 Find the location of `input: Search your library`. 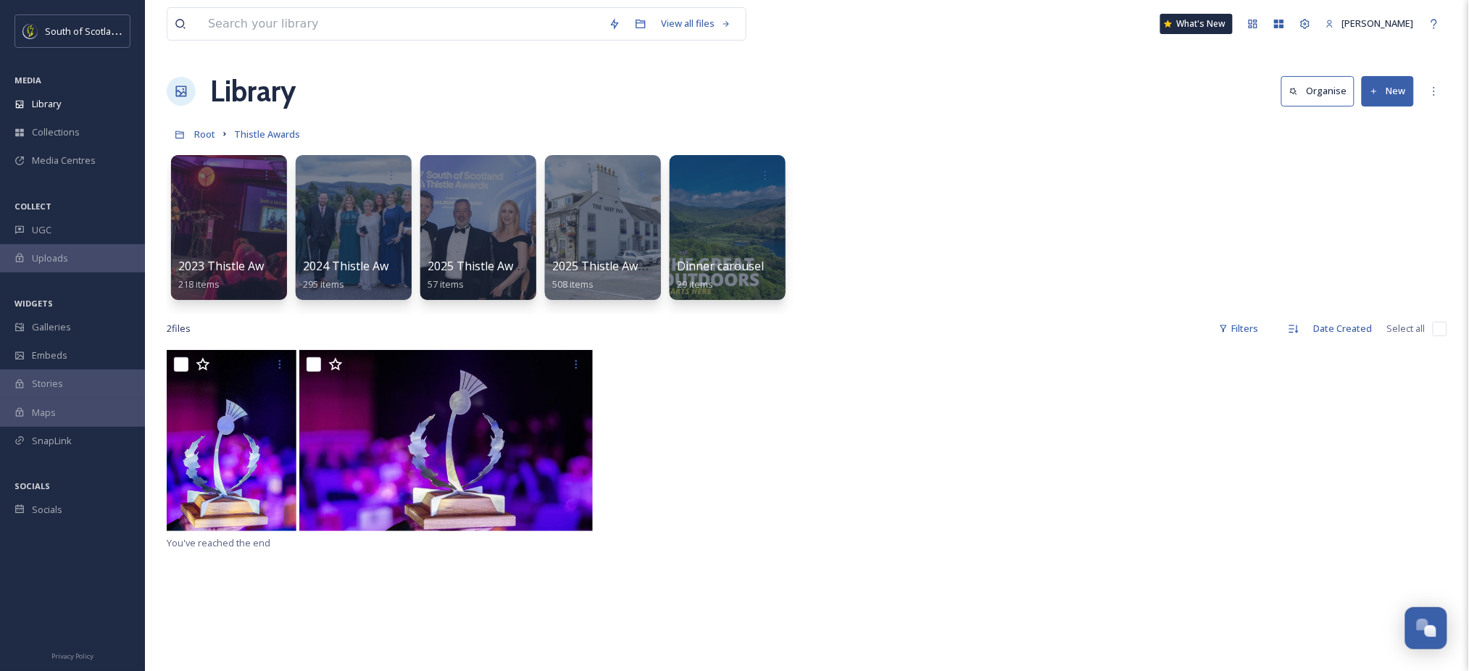

input: Search your library is located at coordinates (401, 24).